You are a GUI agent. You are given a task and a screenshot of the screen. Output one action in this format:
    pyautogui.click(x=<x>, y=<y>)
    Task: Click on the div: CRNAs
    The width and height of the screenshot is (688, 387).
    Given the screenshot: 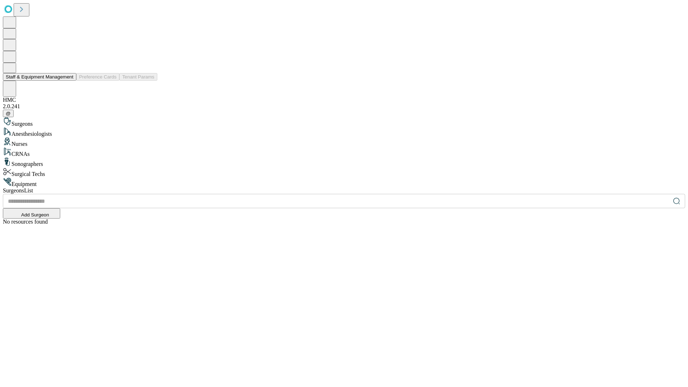 What is the action you would take?
    pyautogui.click(x=344, y=152)
    